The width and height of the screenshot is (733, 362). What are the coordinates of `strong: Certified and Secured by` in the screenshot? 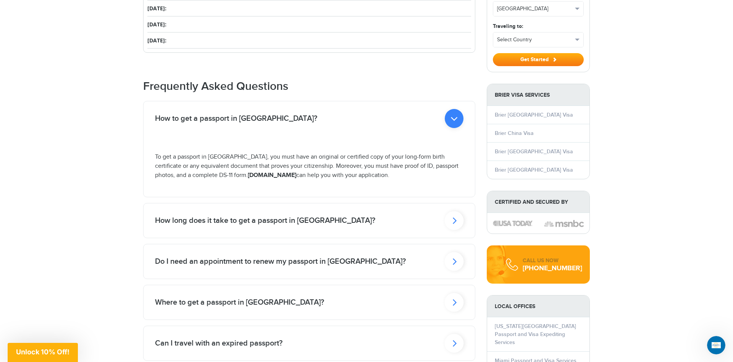 It's located at (538, 202).